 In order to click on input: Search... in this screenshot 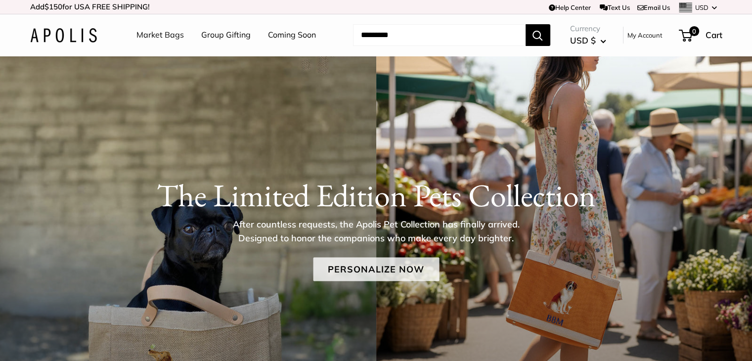, I will do `click(439, 35)`.